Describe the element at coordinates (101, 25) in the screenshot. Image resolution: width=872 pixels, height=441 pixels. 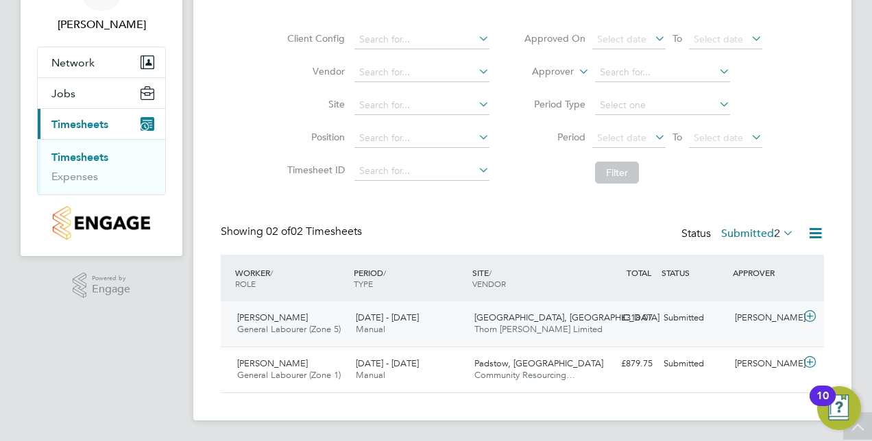
I see `span: Calum Madden` at that location.